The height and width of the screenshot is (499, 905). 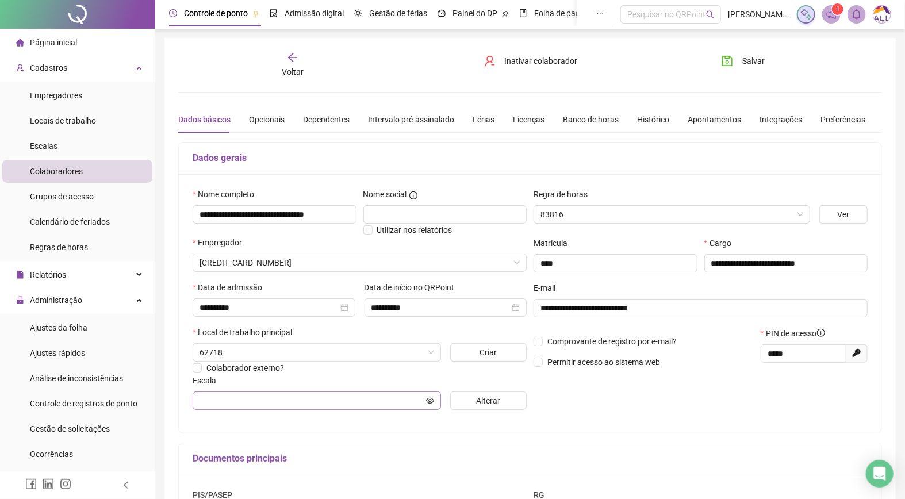 What do you see at coordinates (76, 378) in the screenshot?
I see `span: Análise de inconsistências` at bounding box center [76, 378].